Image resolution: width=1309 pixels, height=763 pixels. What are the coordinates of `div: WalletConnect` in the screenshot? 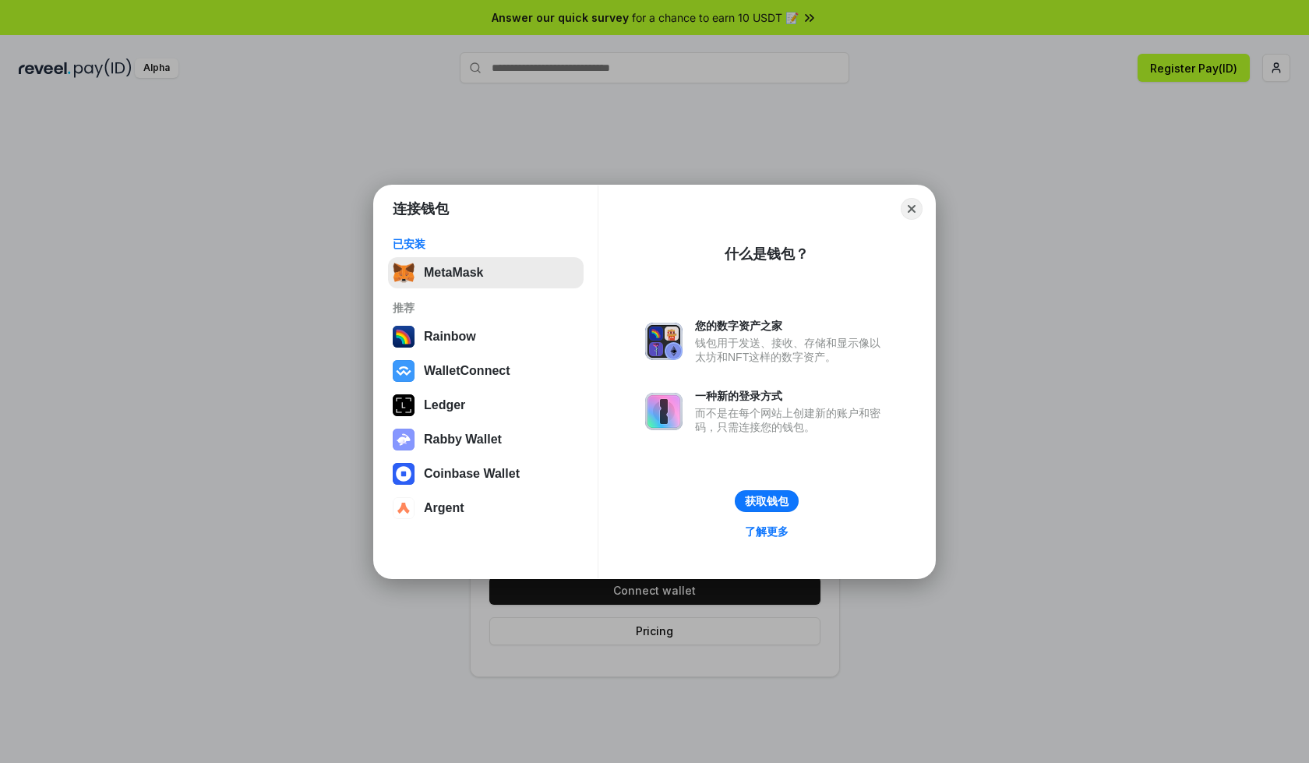 It's located at (467, 371).